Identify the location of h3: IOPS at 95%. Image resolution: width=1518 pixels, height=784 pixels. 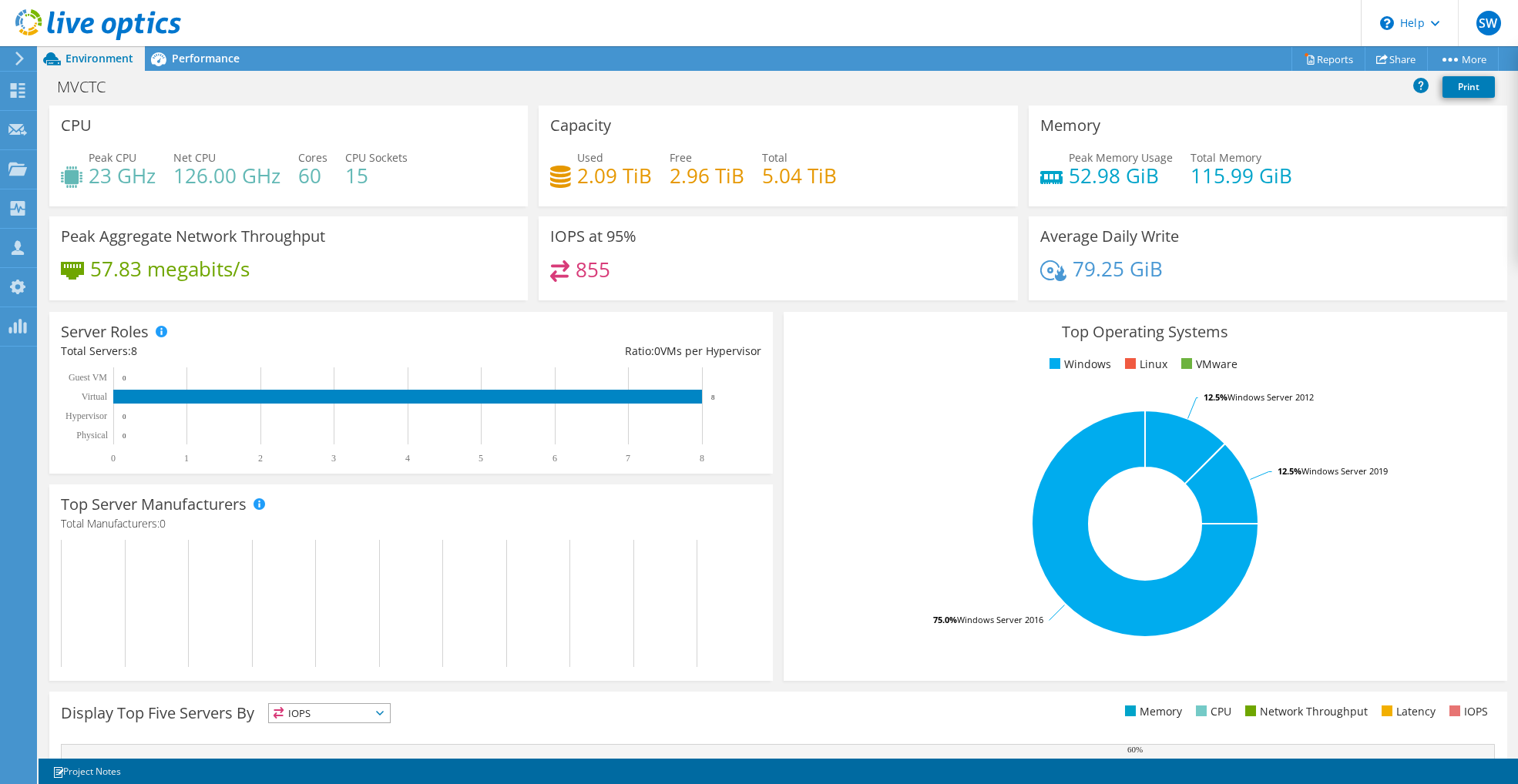
(593, 236).